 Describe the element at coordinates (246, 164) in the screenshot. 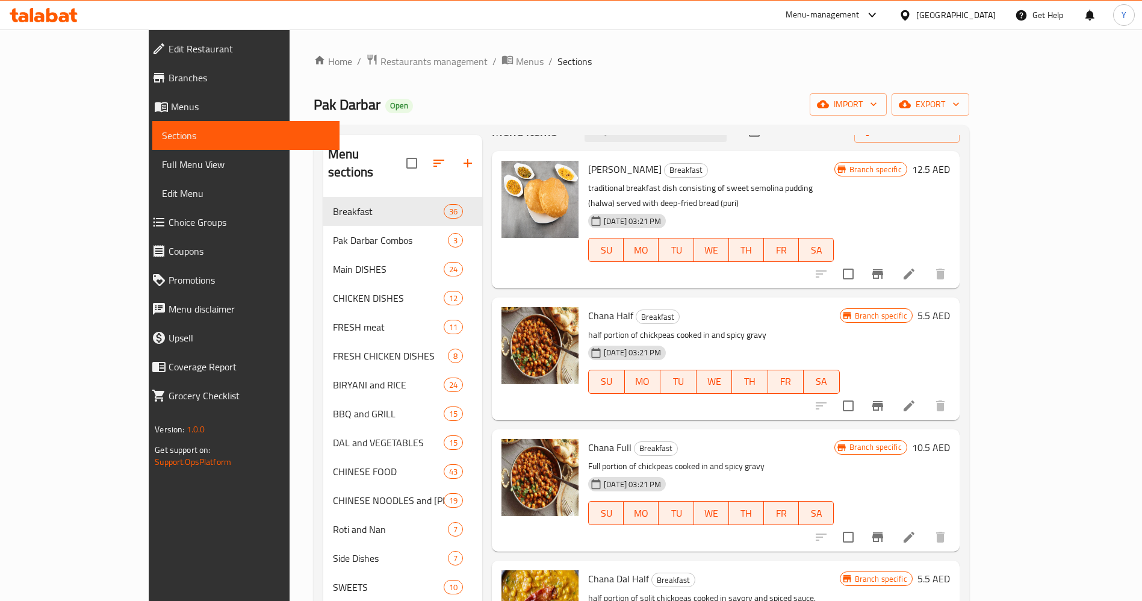

I see `span: Full Menu View` at that location.